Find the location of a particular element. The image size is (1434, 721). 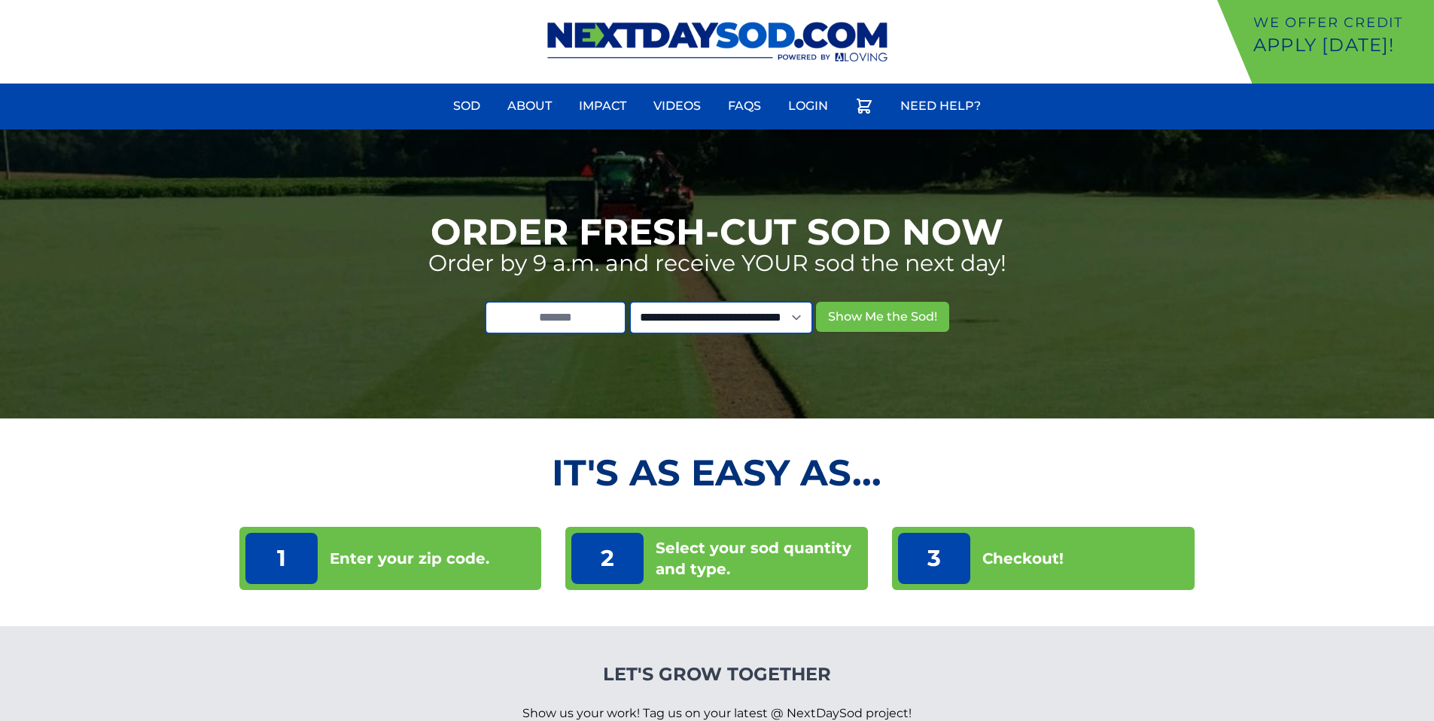

h1: Order Fresh-Cut Sod Now is located at coordinates (716, 232).